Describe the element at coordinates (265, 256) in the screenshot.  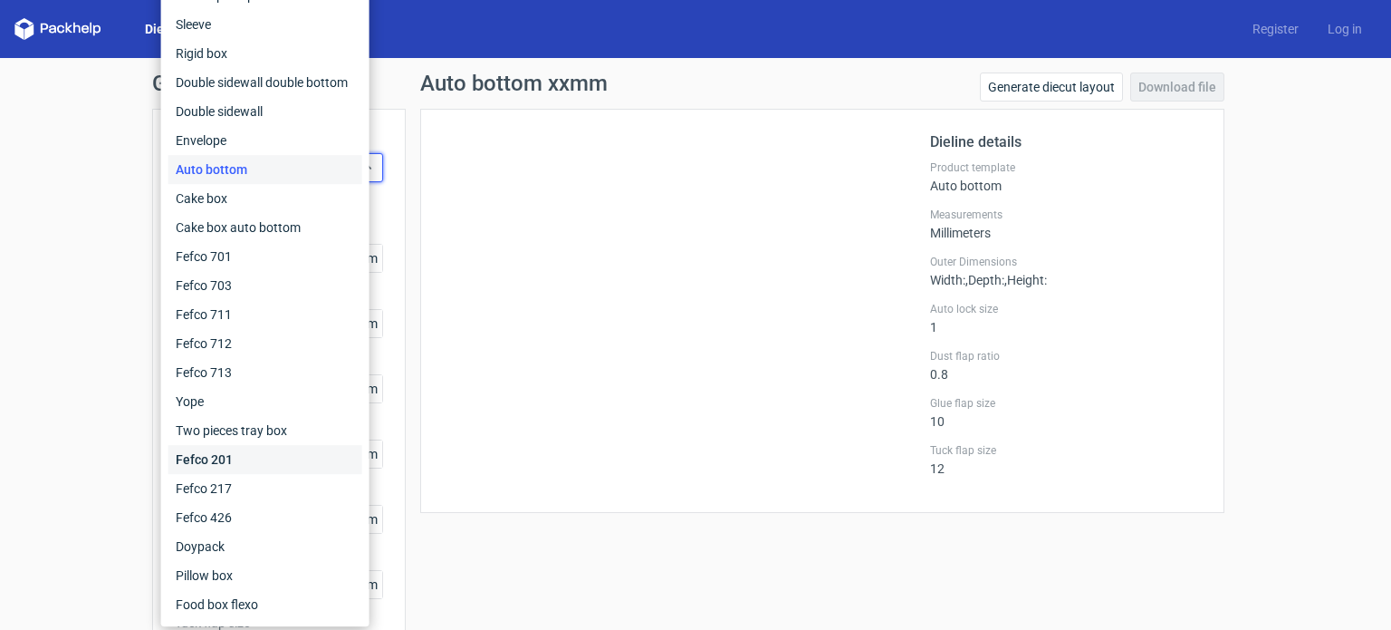
I see `div: Fefco 701` at that location.